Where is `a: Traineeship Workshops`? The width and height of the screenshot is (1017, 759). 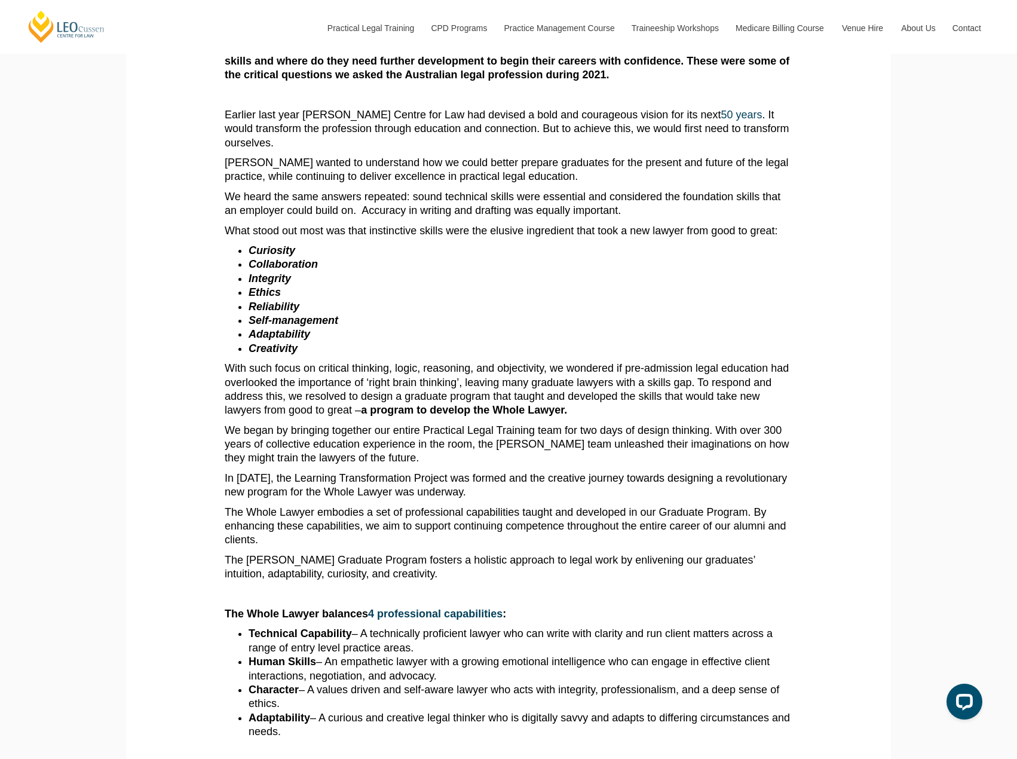 a: Traineeship Workshops is located at coordinates (675, 28).